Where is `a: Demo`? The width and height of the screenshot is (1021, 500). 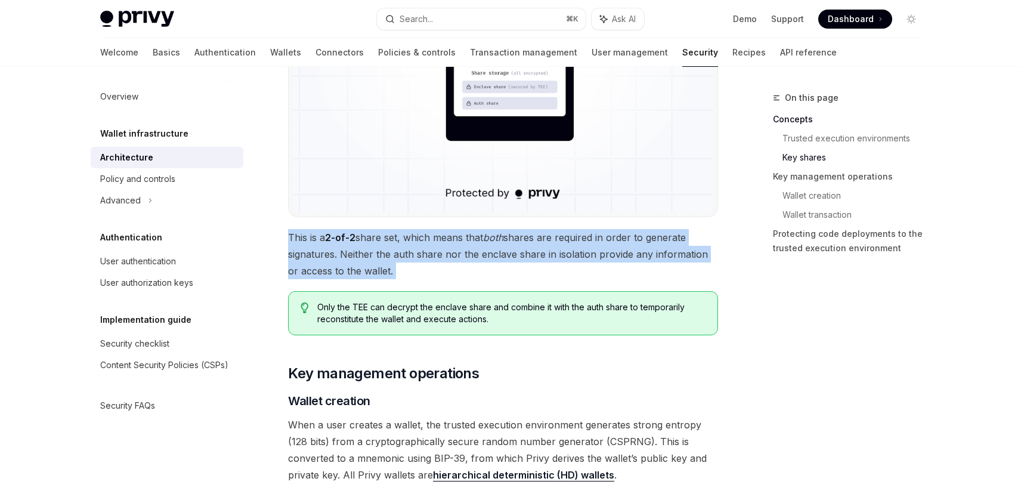
a: Demo is located at coordinates (745, 19).